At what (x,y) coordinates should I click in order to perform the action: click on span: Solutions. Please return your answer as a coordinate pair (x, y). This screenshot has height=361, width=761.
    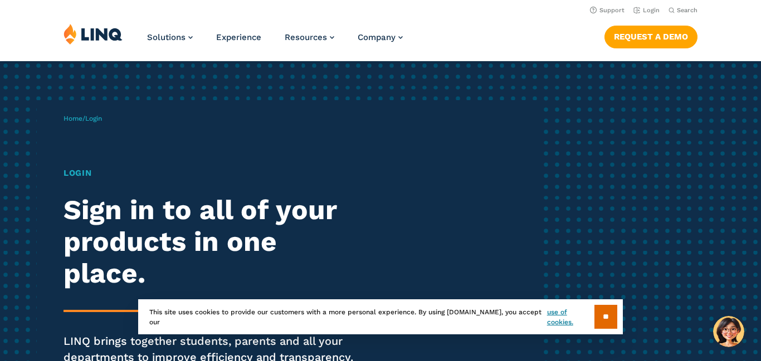
    Looking at the image, I should click on (166, 37).